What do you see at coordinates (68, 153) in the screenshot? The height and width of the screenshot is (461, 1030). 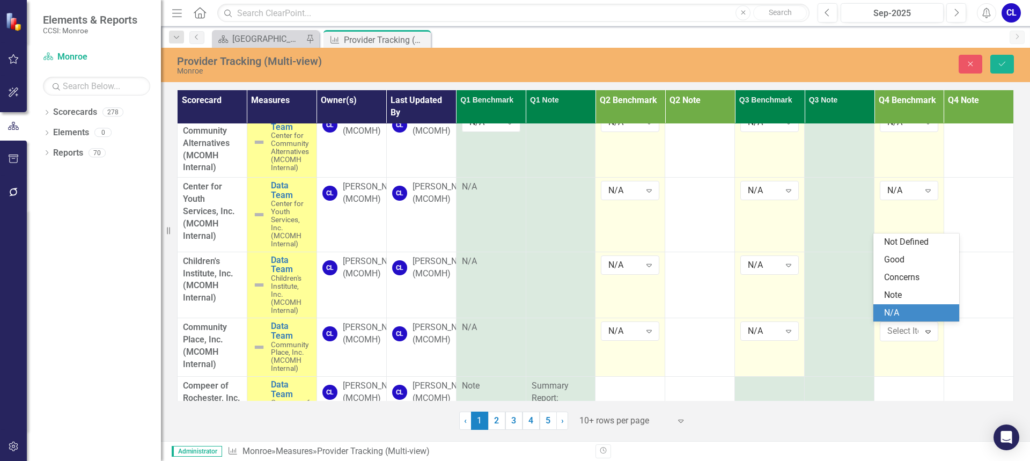 I see `a: Reports` at bounding box center [68, 153].